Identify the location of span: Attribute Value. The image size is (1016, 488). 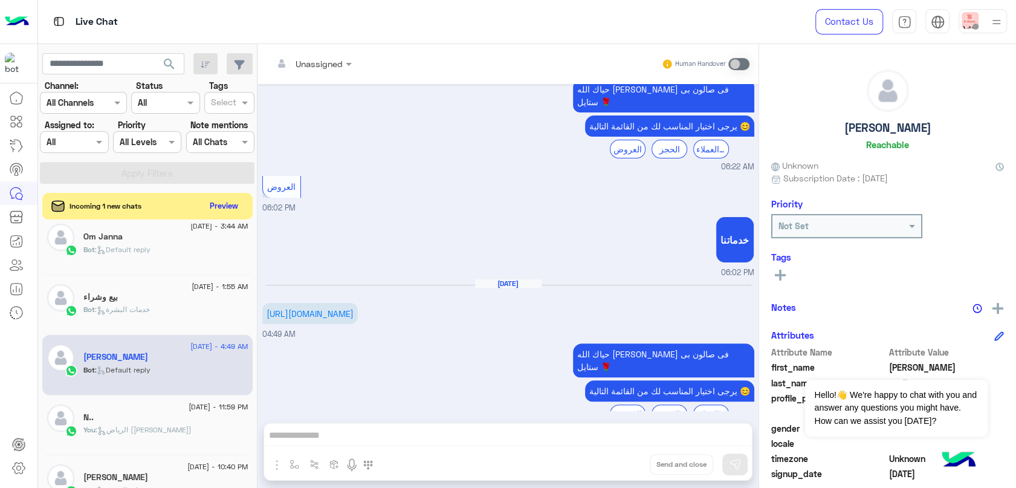
(947, 352).